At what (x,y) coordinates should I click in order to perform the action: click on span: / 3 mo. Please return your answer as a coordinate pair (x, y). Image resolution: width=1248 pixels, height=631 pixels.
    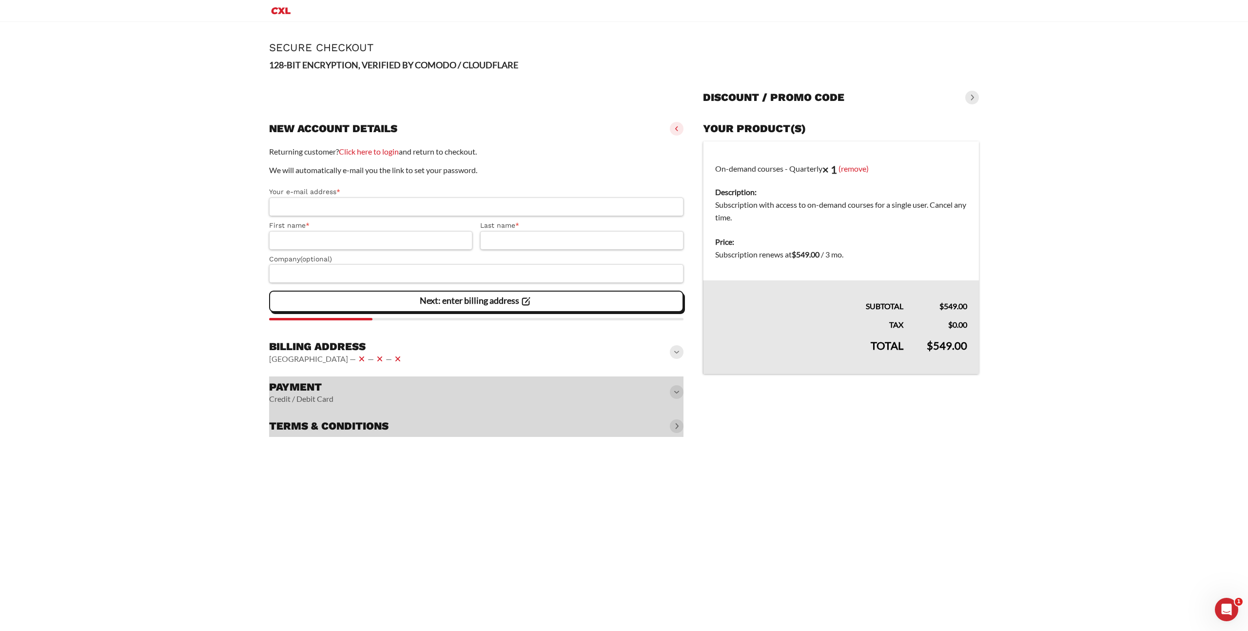
    Looking at the image, I should click on (831, 254).